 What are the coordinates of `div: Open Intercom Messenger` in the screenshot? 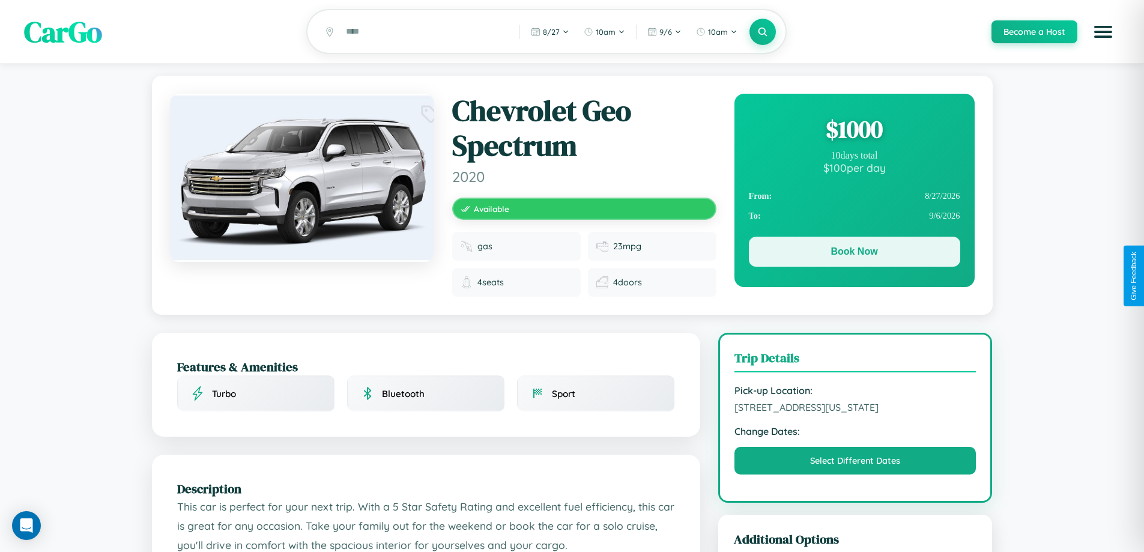 It's located at (26, 526).